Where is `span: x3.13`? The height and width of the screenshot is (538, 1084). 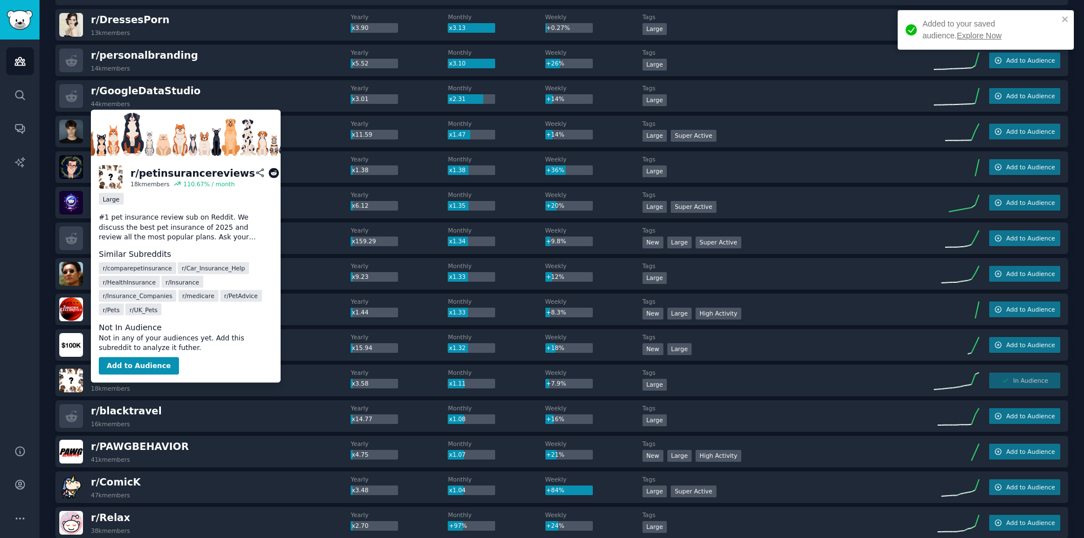
span: x3.13 is located at coordinates (457, 28).